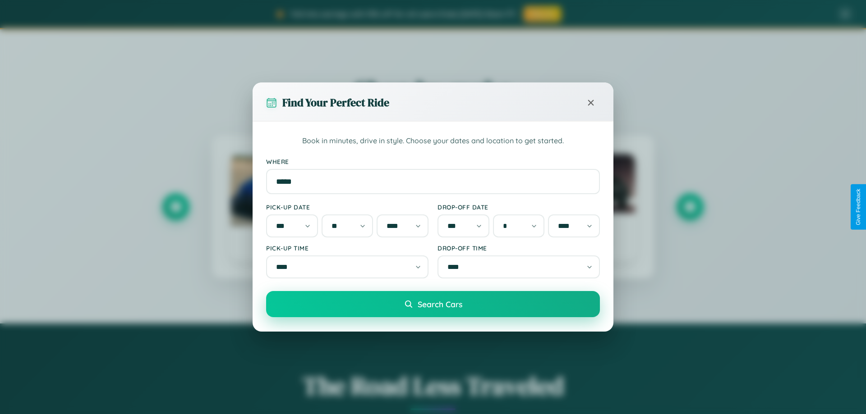 This screenshot has width=866, height=414. What do you see at coordinates (433, 304) in the screenshot?
I see `button: Search Cars` at bounding box center [433, 304].